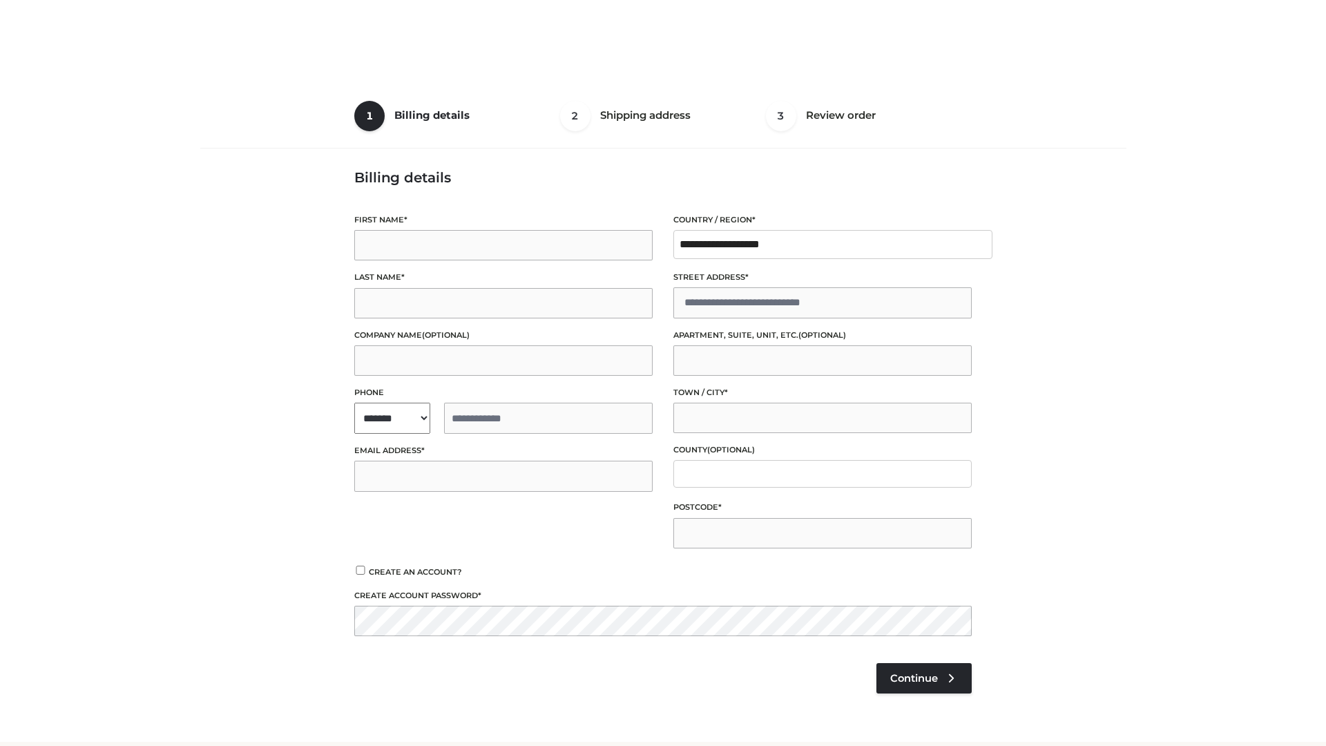 The height and width of the screenshot is (746, 1326). What do you see at coordinates (663, 595) in the screenshot?
I see `label: Create account password` at bounding box center [663, 595].